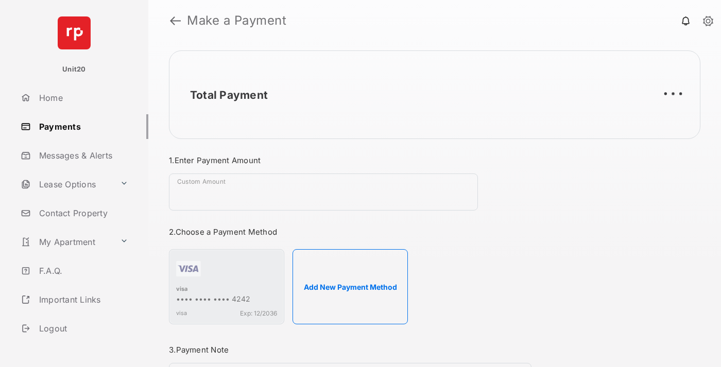 This screenshot has height=367, width=721. Describe the element at coordinates (229, 95) in the screenshot. I see `h2: Total Payment` at that location.